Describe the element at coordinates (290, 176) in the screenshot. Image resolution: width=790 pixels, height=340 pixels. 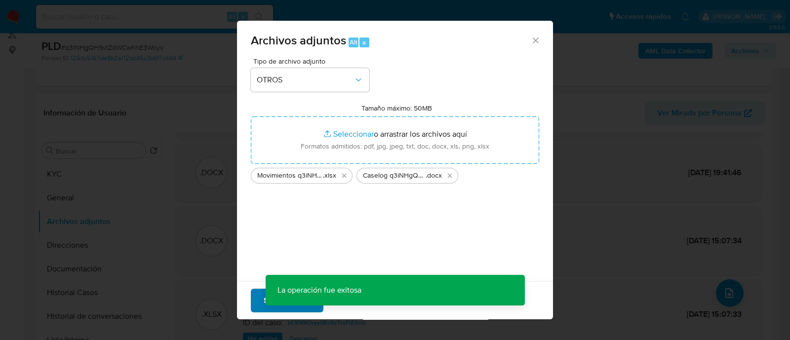
I see `span: Movimientos q3iNHgQH9vtZdWCwhhE3Woyv_2025_07_17_19_58_19` at that location.